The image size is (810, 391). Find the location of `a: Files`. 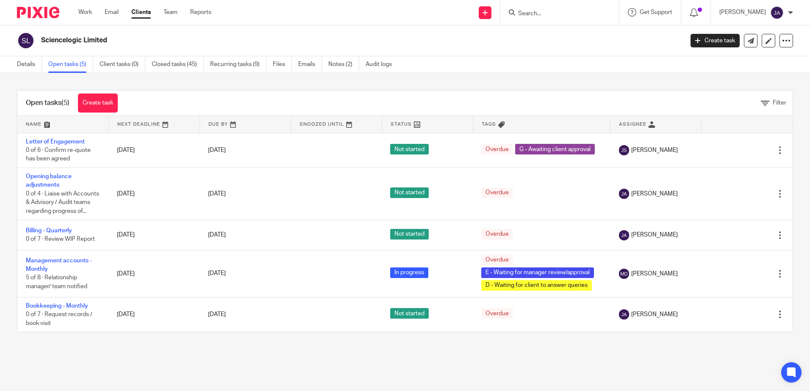

a: Files is located at coordinates (282, 64).